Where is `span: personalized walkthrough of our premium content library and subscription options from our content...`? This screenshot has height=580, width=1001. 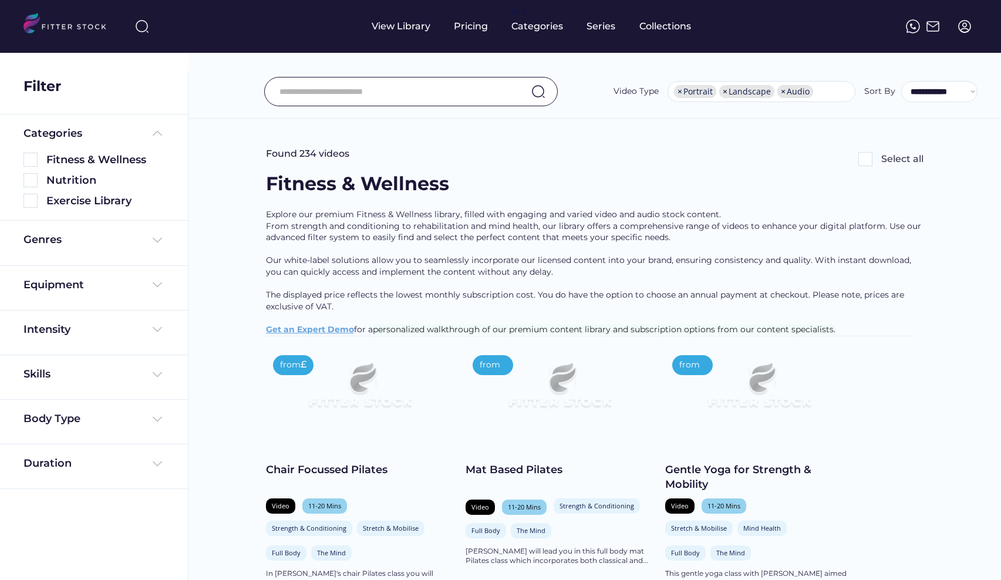 span: personalized walkthrough of our premium content library and subscription options from our content... is located at coordinates (604, 329).